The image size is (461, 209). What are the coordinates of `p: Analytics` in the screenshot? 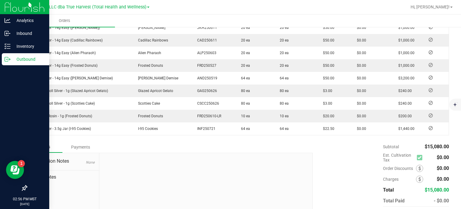 It's located at (29, 20).